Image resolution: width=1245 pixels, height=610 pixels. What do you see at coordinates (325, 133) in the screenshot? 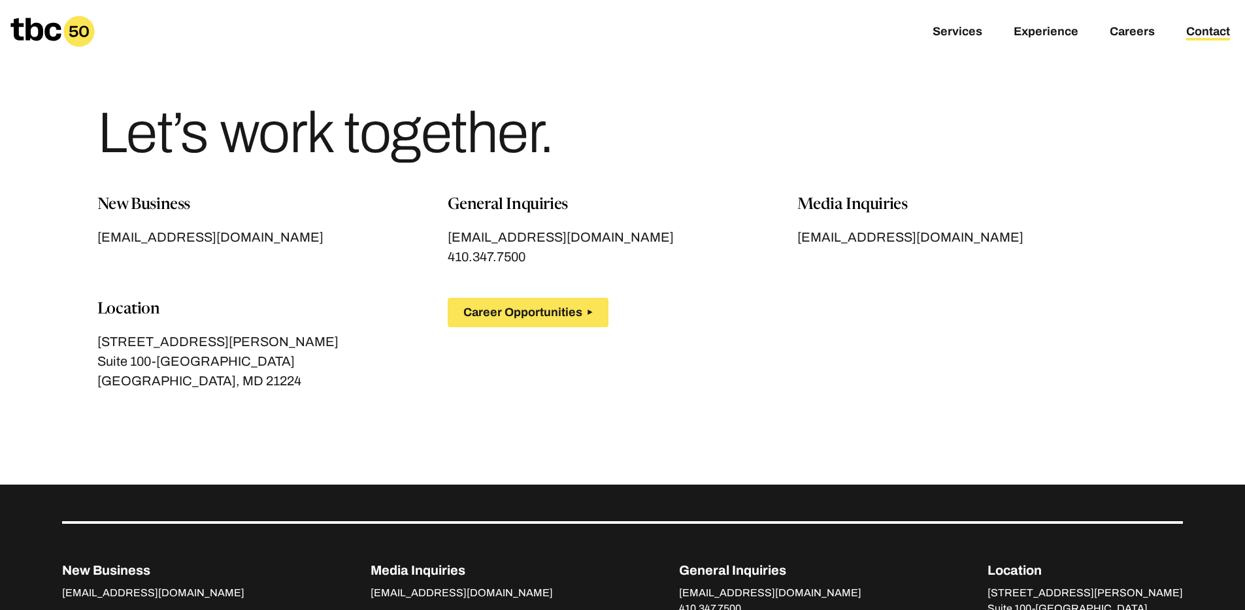
I see `h1: Let’s work together.` at bounding box center [325, 133].